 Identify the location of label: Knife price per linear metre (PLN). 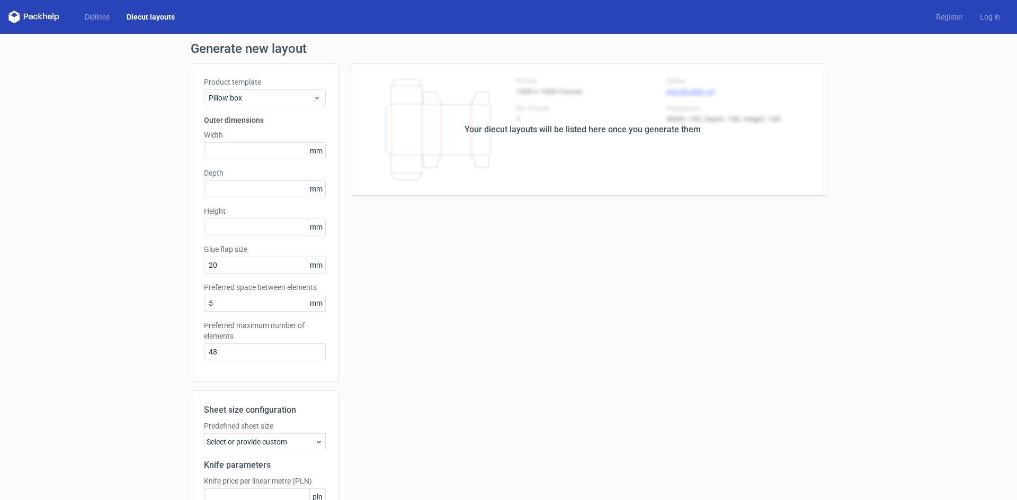
(265, 481).